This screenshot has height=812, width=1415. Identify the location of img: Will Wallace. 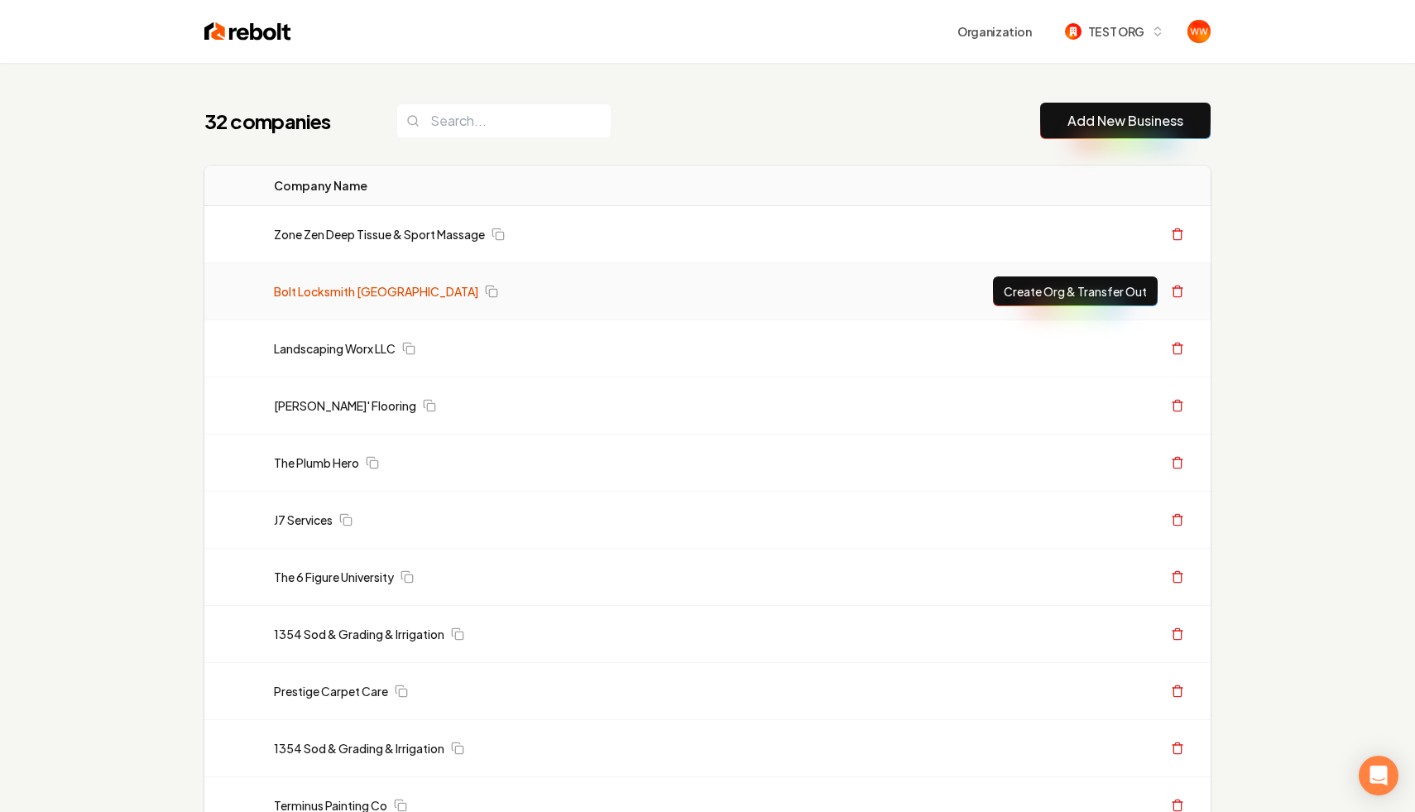
(1199, 31).